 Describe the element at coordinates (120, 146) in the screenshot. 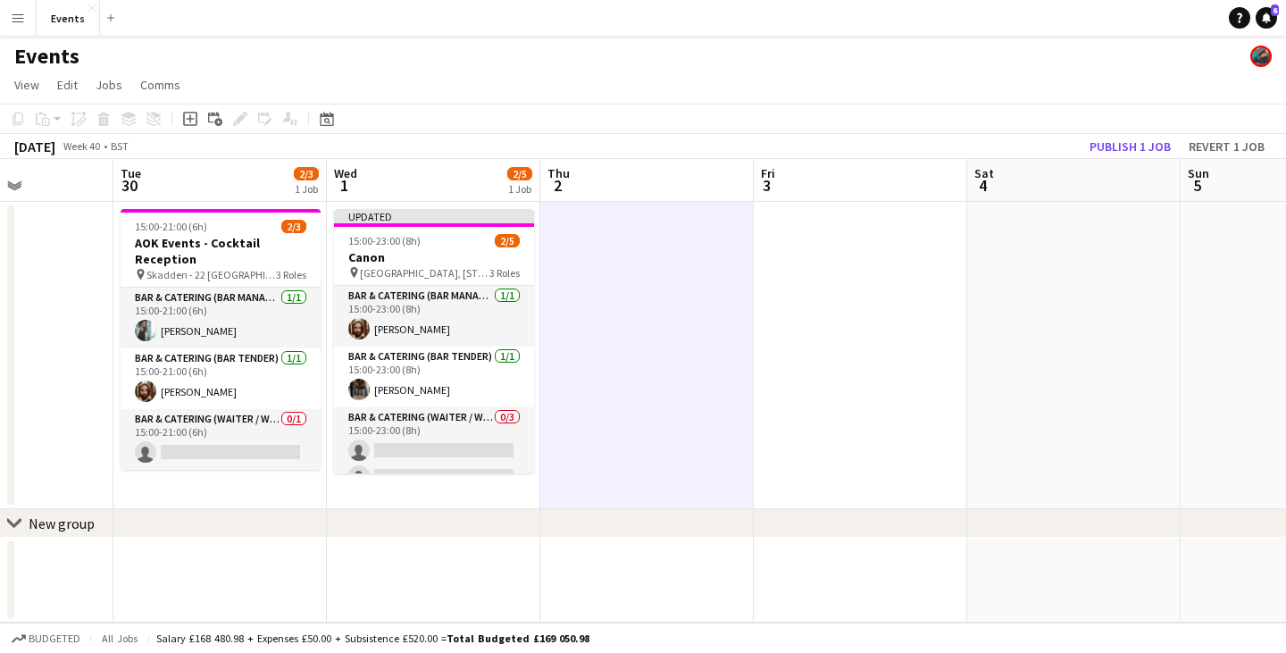

I see `div: BST` at that location.